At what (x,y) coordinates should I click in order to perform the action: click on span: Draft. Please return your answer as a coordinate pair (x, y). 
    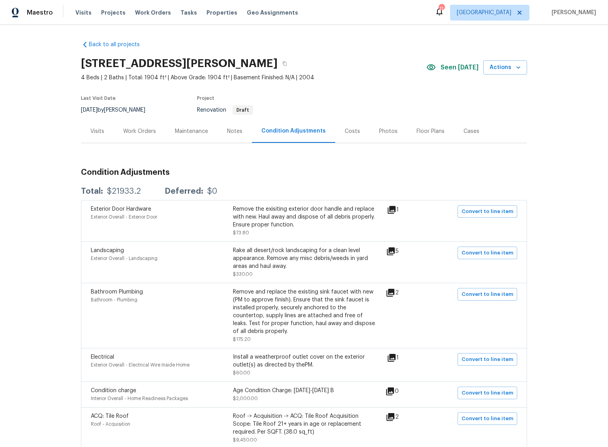
    Looking at the image, I should click on (243, 110).